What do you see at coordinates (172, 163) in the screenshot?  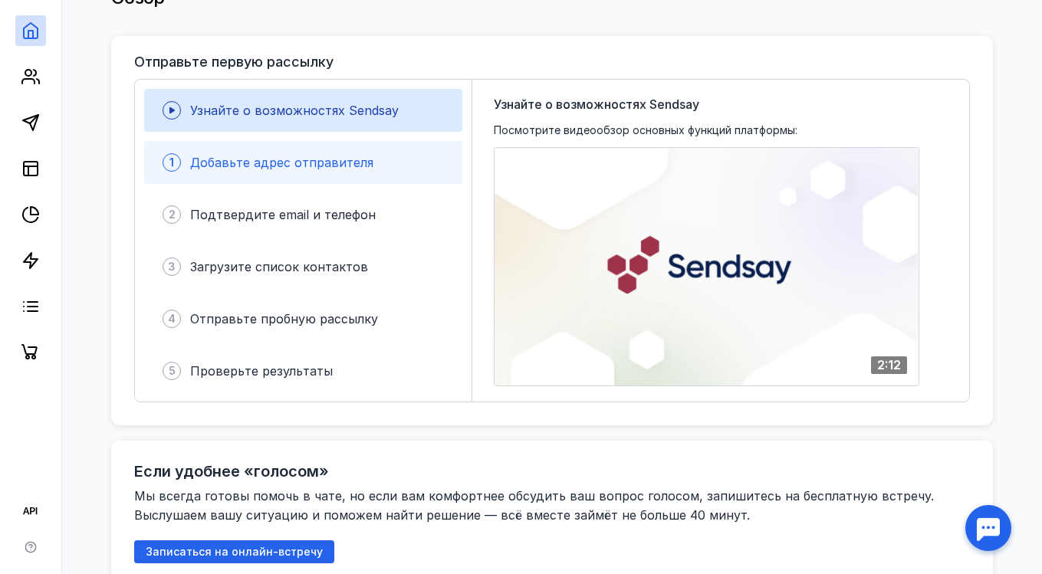 I see `span: 1` at bounding box center [172, 163].